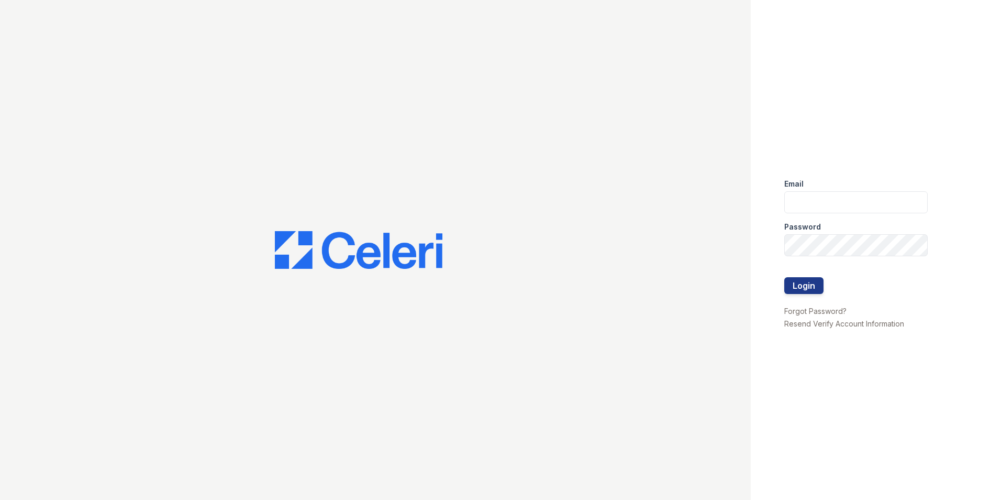 The image size is (1001, 500). I want to click on a: Forgot Password?, so click(815, 311).